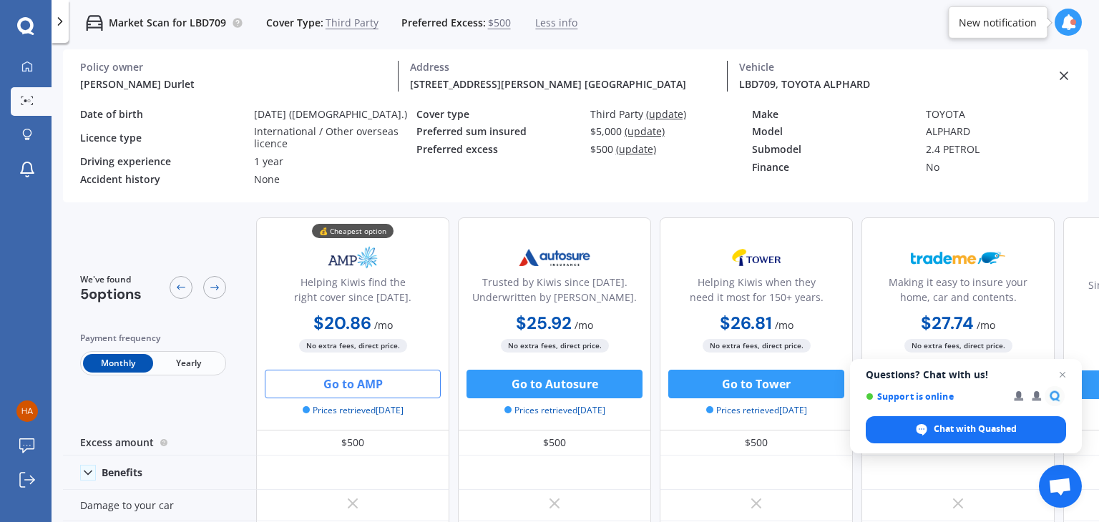  I want to click on div: Third Party, so click(671, 114).